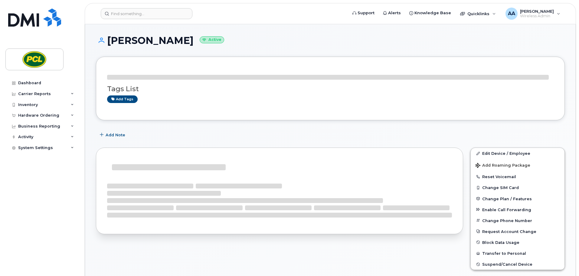 Image resolution: width=579 pixels, height=276 pixels. What do you see at coordinates (115, 135) in the screenshot?
I see `span: Add Note` at bounding box center [115, 135].